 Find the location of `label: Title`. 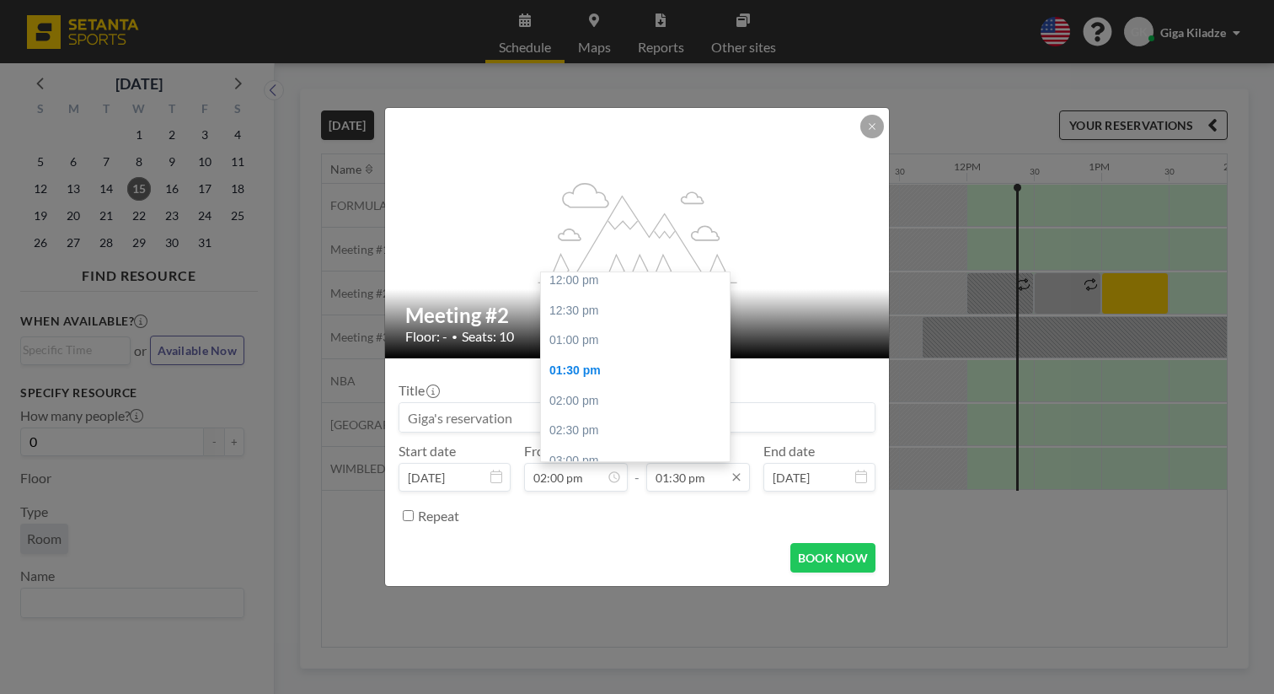

label: Title is located at coordinates (418, 390).